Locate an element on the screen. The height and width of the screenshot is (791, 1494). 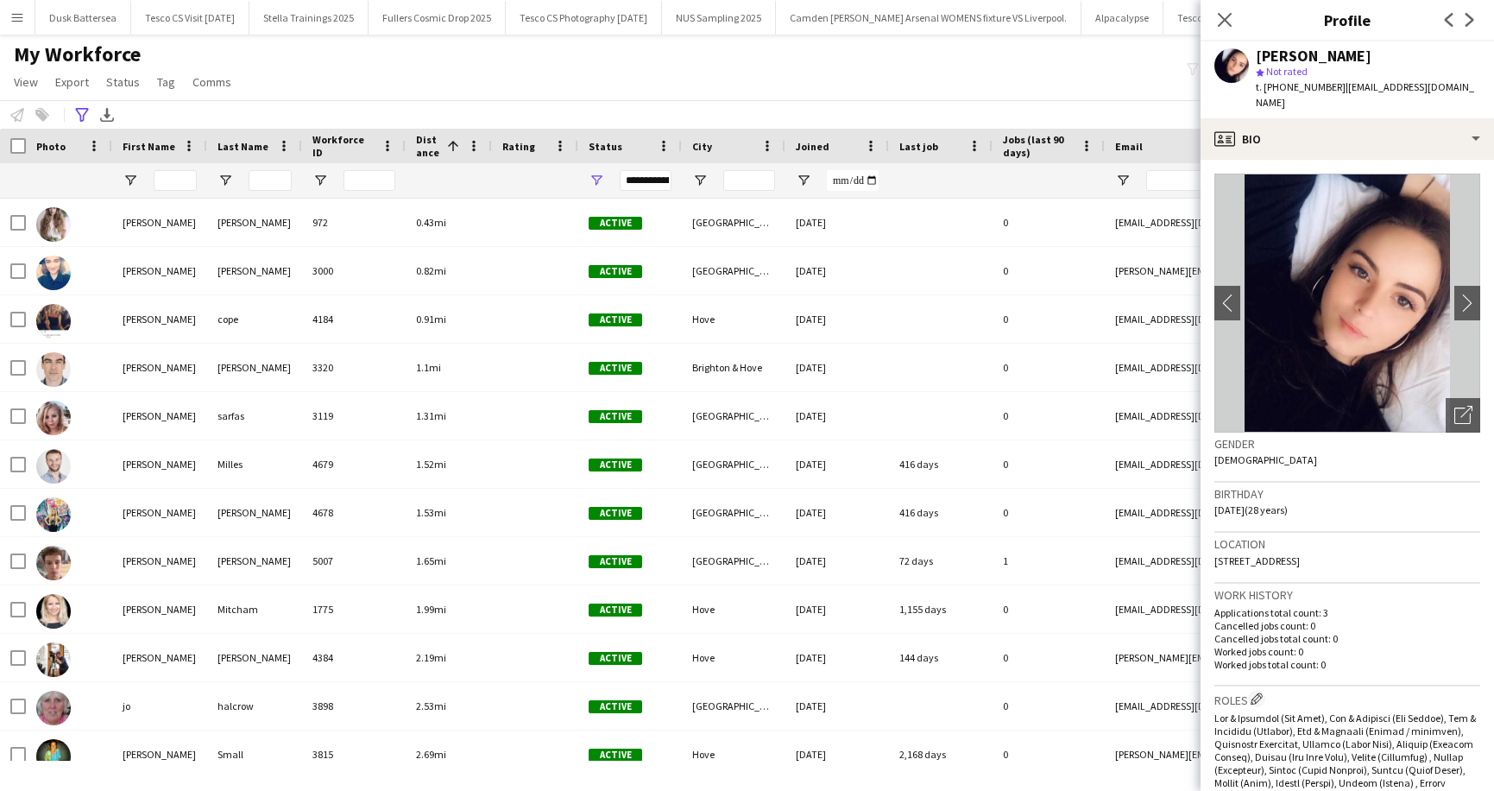
a: Tag is located at coordinates (166, 82).